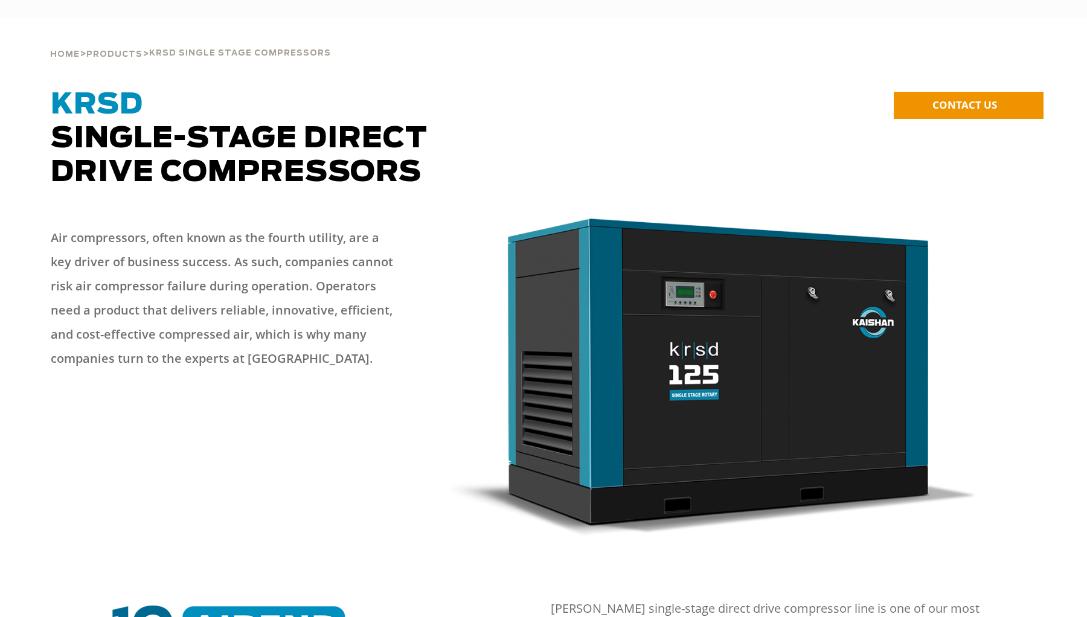 The image size is (1087, 617). I want to click on a: Home, so click(65, 54).